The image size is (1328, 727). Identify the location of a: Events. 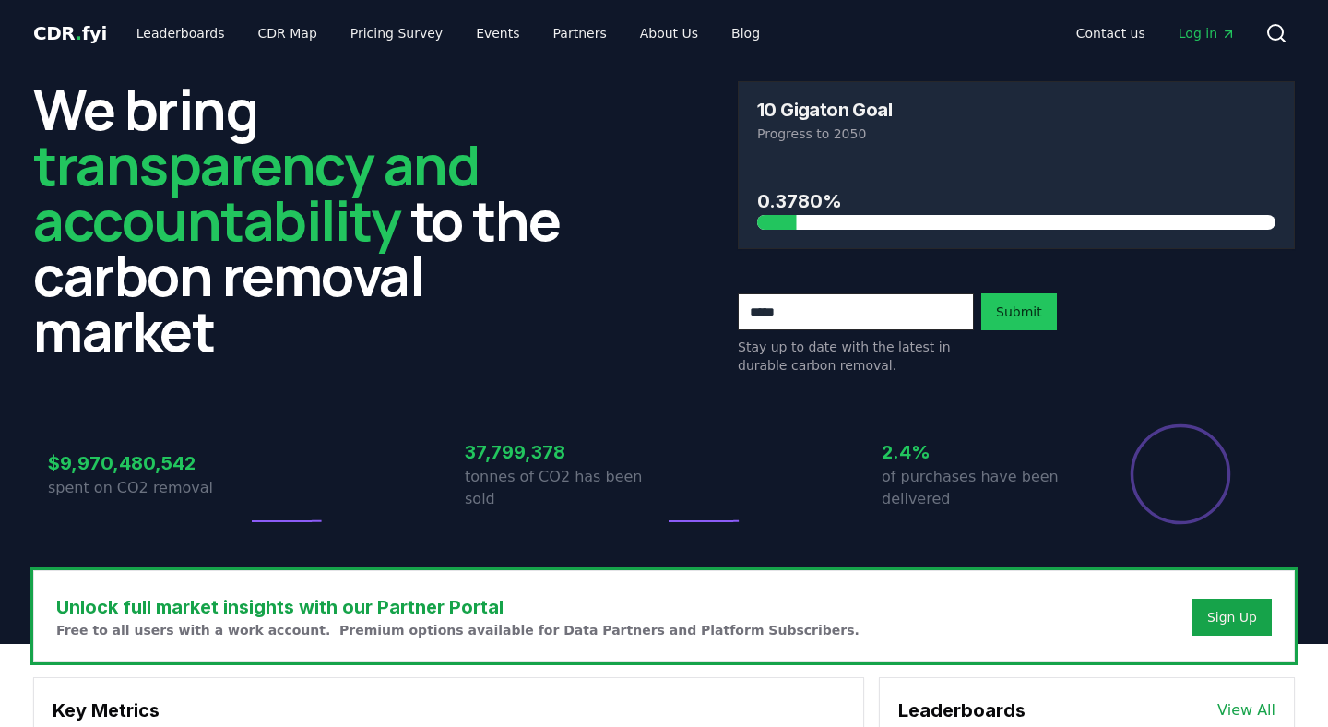
(497, 33).